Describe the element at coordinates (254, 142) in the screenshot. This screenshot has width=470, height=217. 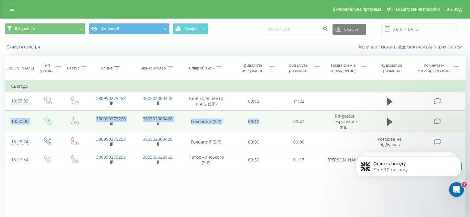
I see `td: 00:06` at that location.